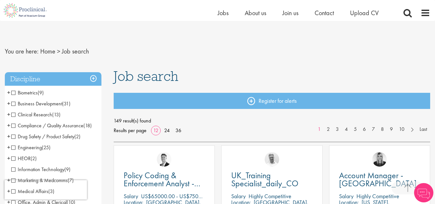 This screenshot has width=435, height=204. What do you see at coordinates (255, 13) in the screenshot?
I see `a: About us` at bounding box center [255, 13].